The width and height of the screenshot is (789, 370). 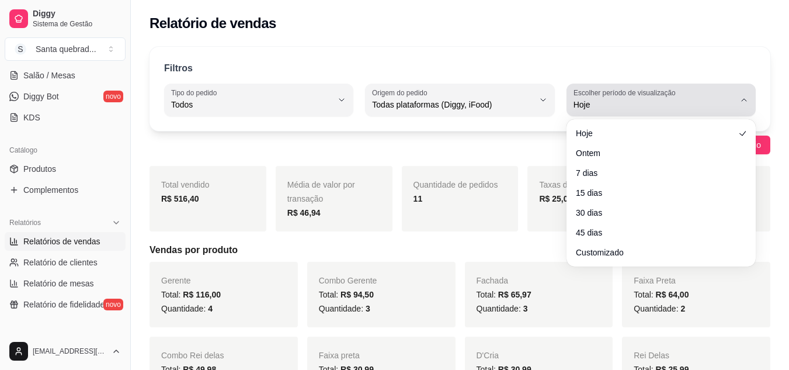 I want to click on span: KDS, so click(x=32, y=117).